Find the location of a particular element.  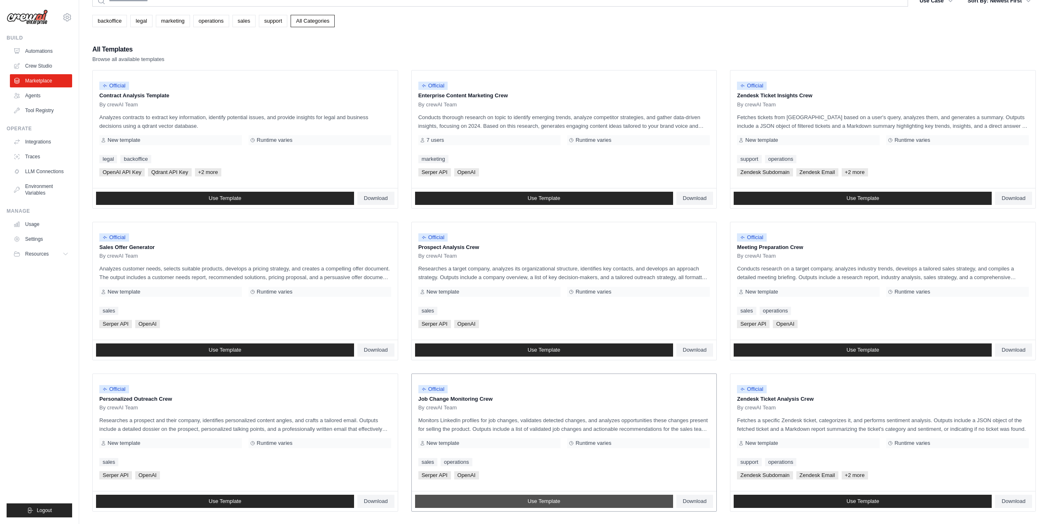

a: All Categories is located at coordinates (312, 21).